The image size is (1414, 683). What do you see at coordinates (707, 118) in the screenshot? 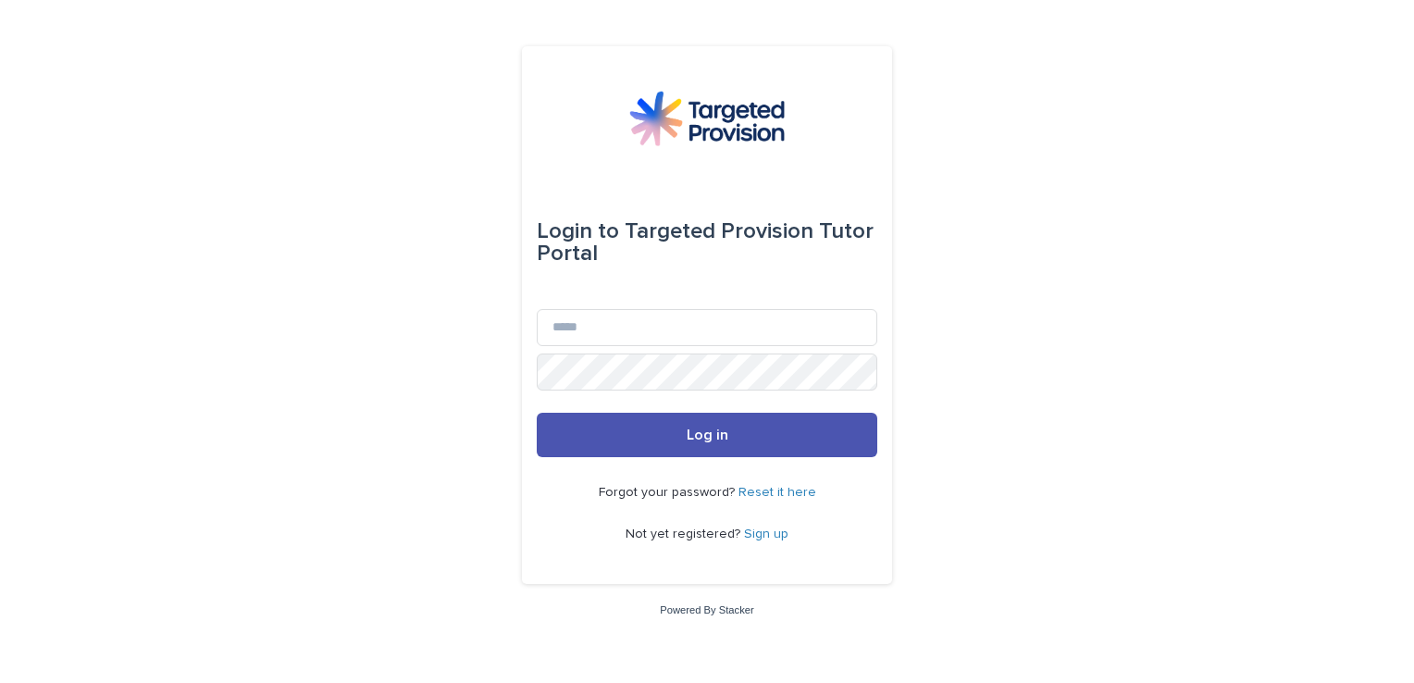
I see `img: M5nRWzHhSzIhMunXDL62` at bounding box center [707, 118].